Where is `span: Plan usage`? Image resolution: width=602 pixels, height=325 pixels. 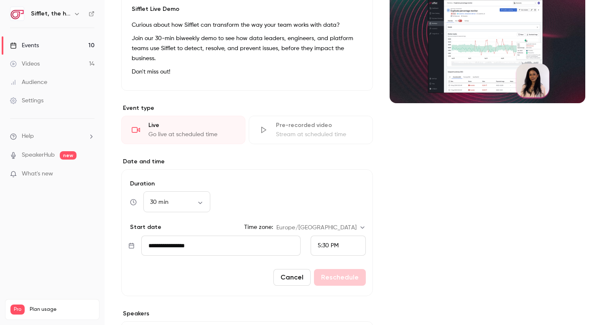 span: Plan usage is located at coordinates (62, 310).